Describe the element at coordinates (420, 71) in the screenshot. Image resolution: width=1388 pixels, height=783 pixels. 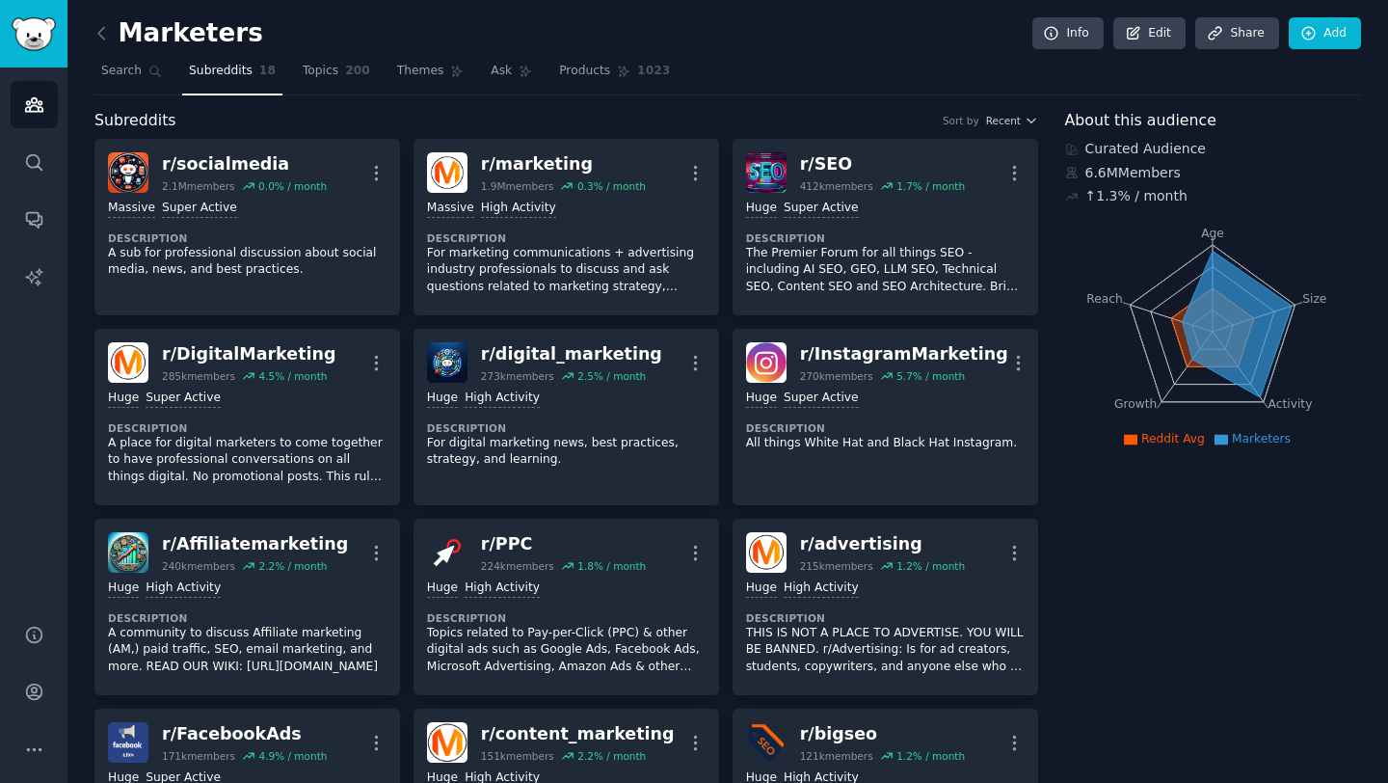
I see `span: Themes` at that location.